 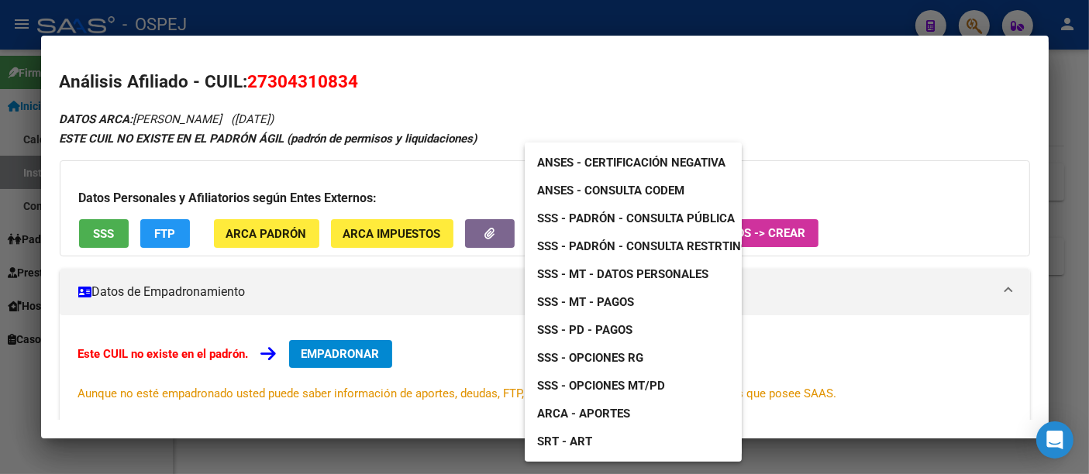 I want to click on a: SSS - Opciones MT/PD, so click(x=600, y=386).